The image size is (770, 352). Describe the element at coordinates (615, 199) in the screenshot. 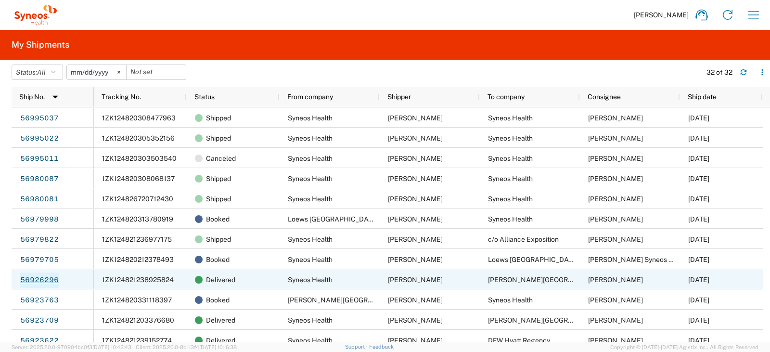

I see `span: Shaffeq Hasan` at that location.